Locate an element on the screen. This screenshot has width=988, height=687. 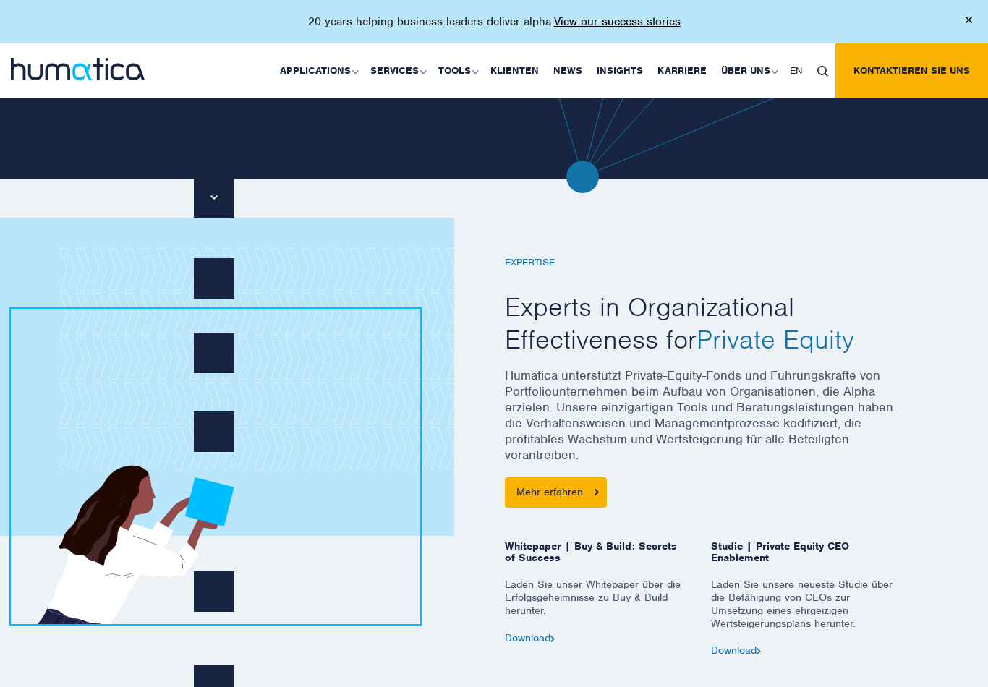
h6: EXPERTISE is located at coordinates (700, 263).